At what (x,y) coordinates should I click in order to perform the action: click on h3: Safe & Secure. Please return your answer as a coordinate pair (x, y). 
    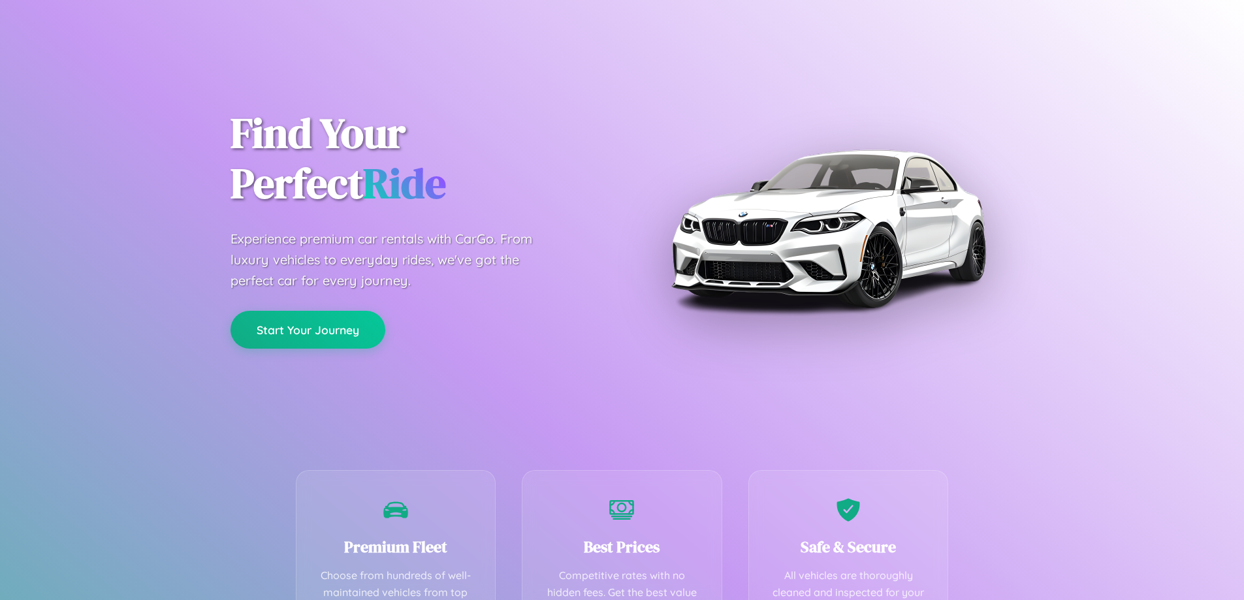
    Looking at the image, I should click on (848, 547).